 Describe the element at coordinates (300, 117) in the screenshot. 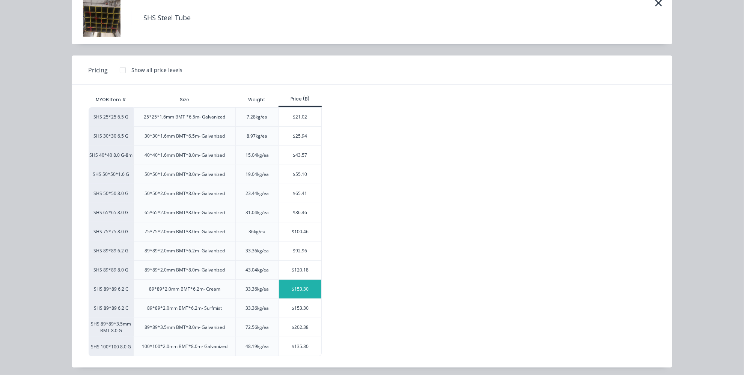

I see `div: $21.02` at that location.